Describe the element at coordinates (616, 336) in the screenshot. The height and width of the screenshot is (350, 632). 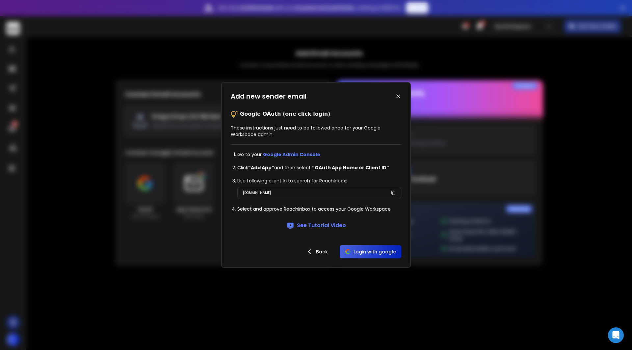
I see `div: Open Intercom Messenger` at that location.